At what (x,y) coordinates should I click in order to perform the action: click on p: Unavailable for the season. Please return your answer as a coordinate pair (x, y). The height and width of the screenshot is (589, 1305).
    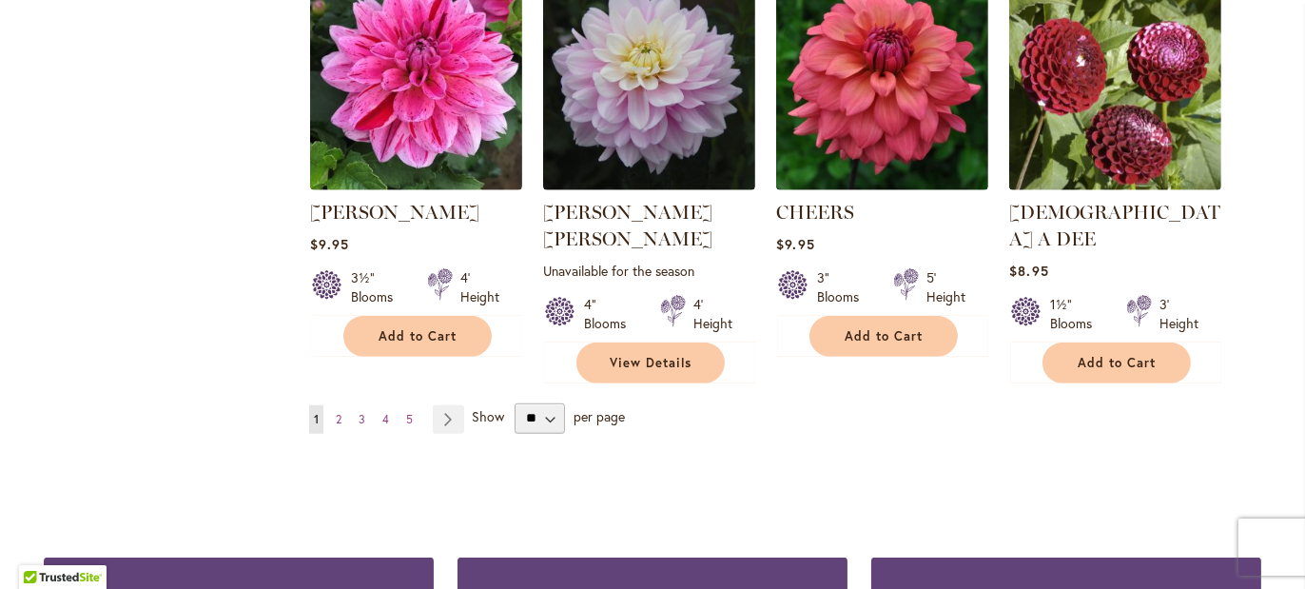
    Looking at the image, I should click on (649, 270).